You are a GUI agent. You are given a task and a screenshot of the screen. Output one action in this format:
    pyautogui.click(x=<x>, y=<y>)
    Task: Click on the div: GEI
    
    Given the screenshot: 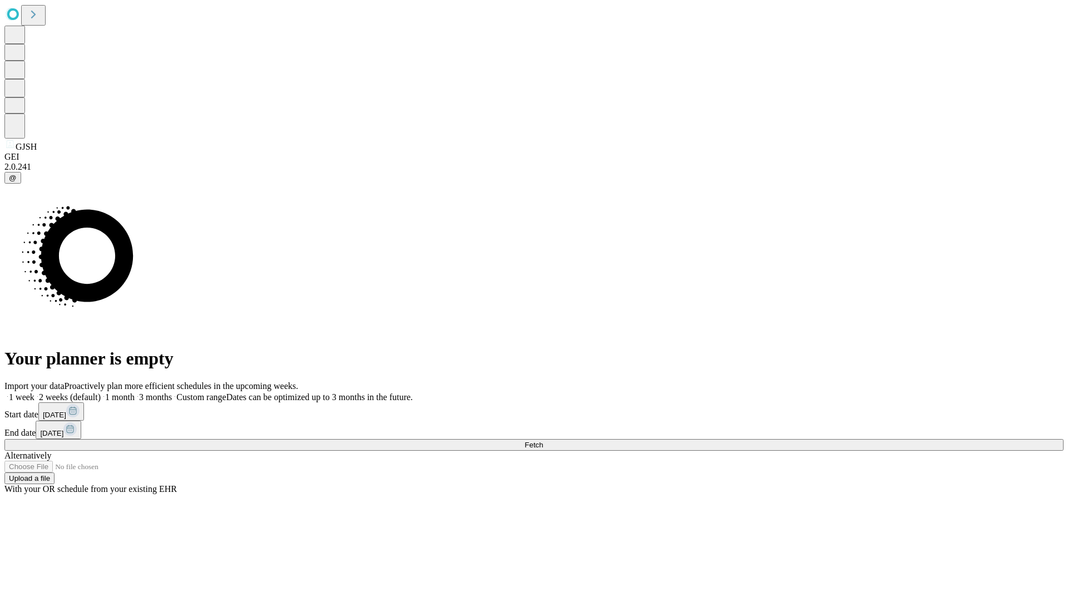 What is the action you would take?
    pyautogui.click(x=534, y=157)
    